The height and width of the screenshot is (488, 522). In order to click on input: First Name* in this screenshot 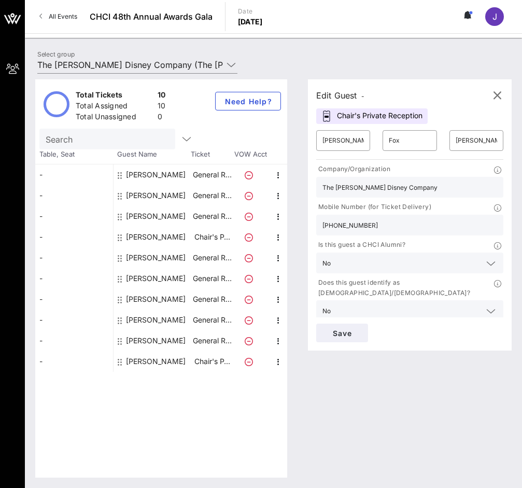, I will do `click(343, 141)`.